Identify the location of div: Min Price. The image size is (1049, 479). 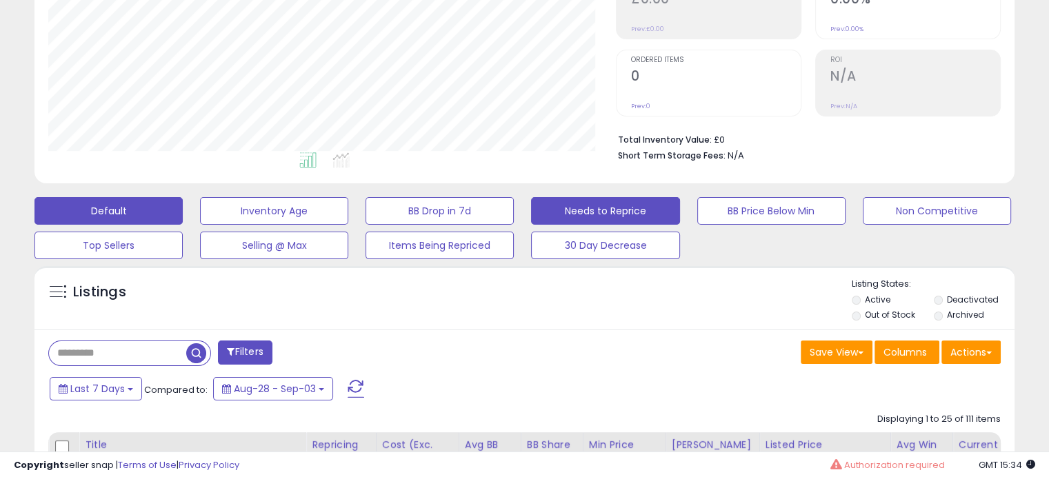
(624, 445).